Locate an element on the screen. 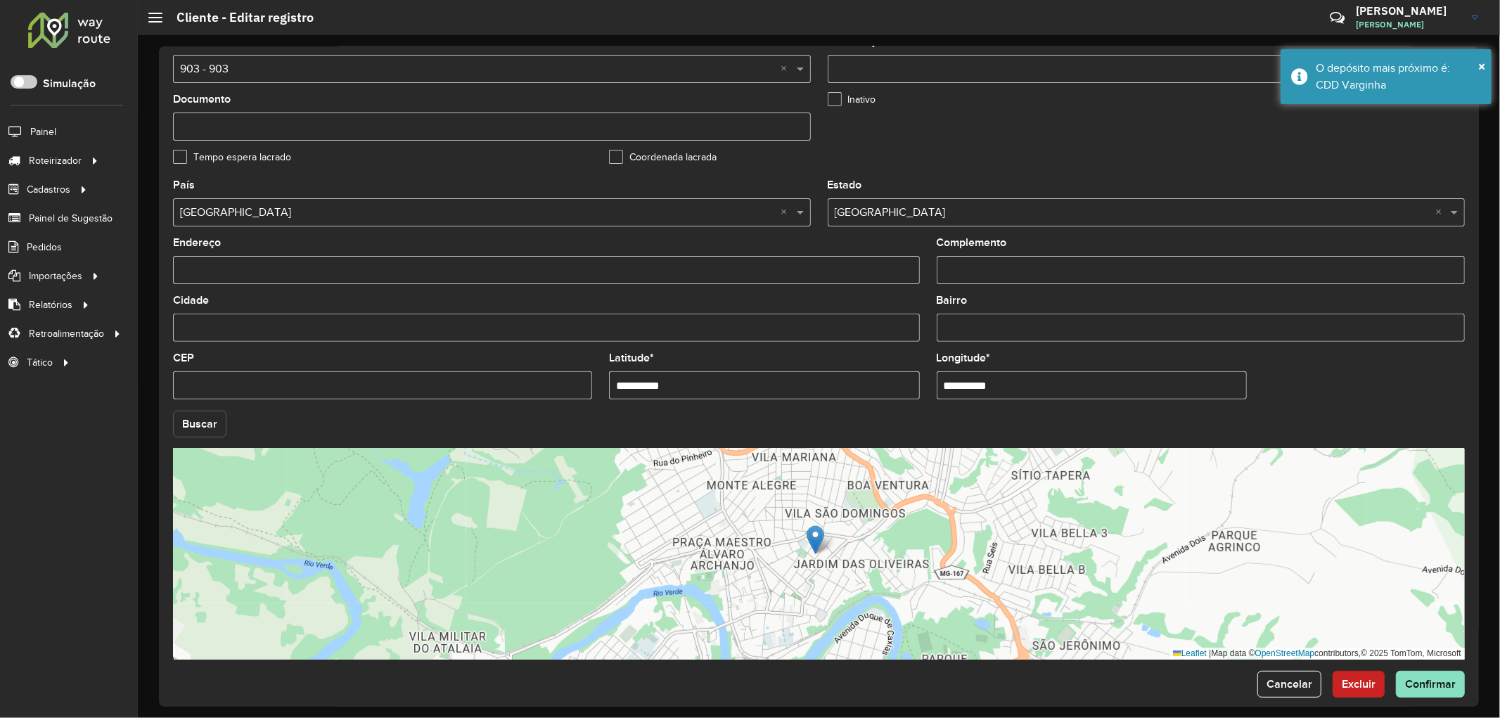 The height and width of the screenshot is (718, 1500). label: Inativo is located at coordinates (852, 99).